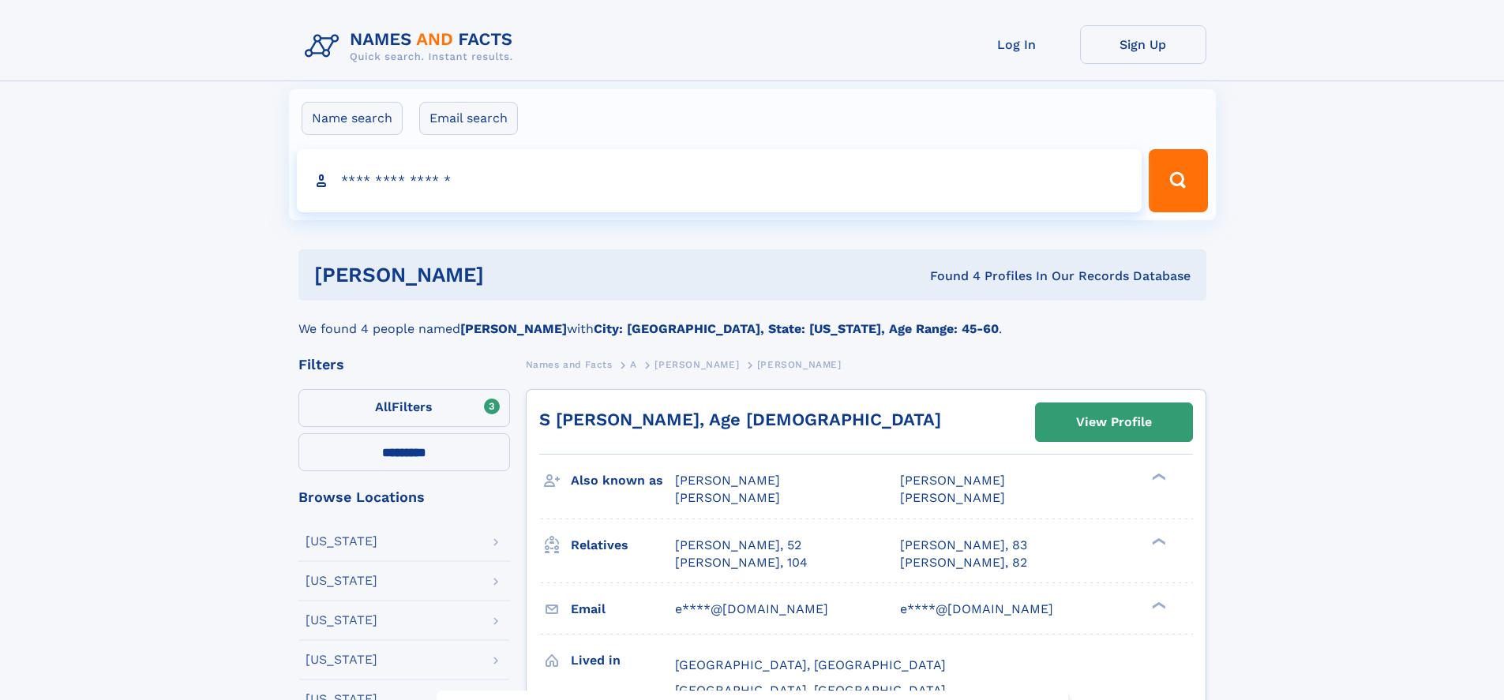 The width and height of the screenshot is (1504, 700). I want to click on span: A, so click(633, 365).